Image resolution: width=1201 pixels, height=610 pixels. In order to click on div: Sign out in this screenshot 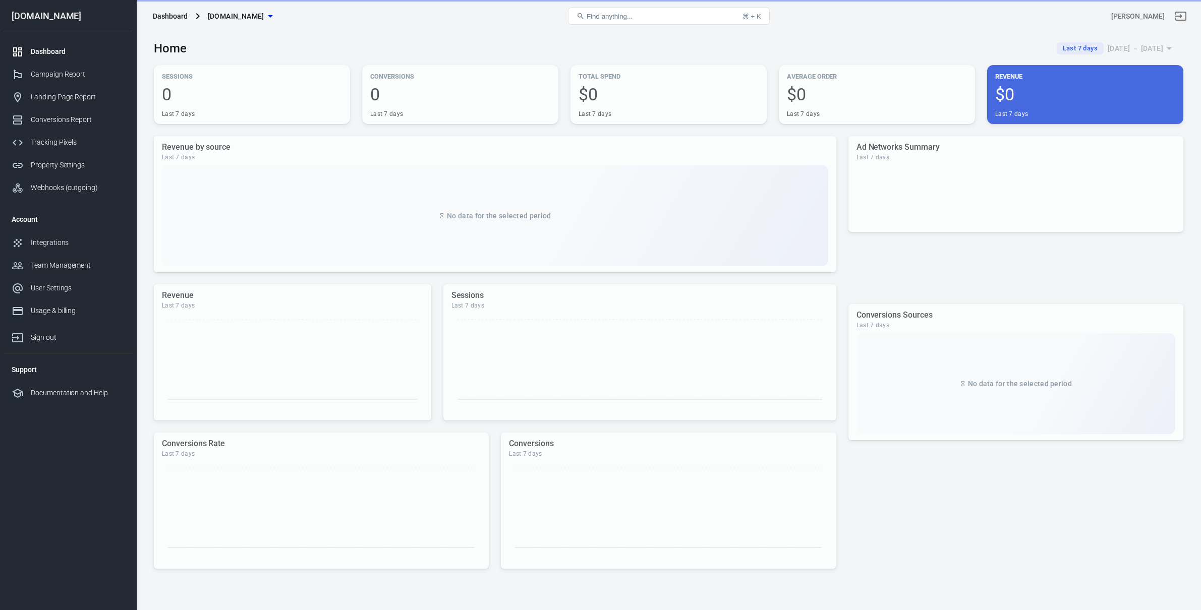, I will do `click(78, 337)`.